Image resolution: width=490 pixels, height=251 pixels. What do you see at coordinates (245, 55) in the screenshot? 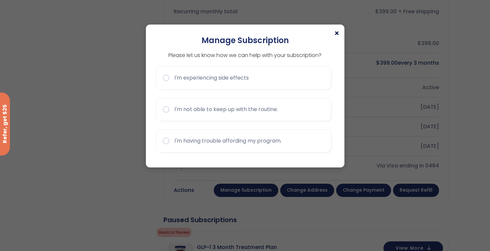
I see `p: Please let us know how we can help with your subscription?` at bounding box center [245, 55].